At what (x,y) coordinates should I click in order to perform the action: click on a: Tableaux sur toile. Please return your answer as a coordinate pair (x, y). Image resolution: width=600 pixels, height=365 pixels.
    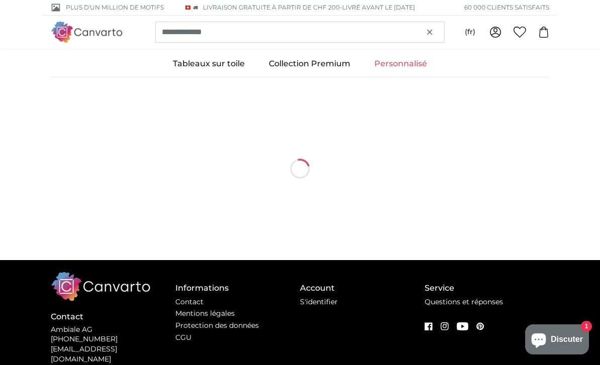
    Looking at the image, I should click on (209, 64).